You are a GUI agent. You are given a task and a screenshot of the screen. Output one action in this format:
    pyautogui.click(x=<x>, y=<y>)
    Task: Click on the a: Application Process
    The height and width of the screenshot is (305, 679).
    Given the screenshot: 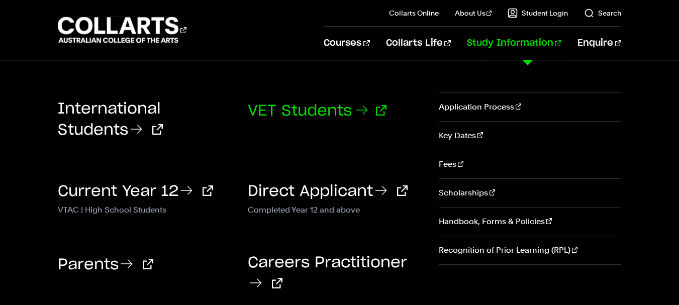 What is the action you would take?
    pyautogui.click(x=530, y=107)
    